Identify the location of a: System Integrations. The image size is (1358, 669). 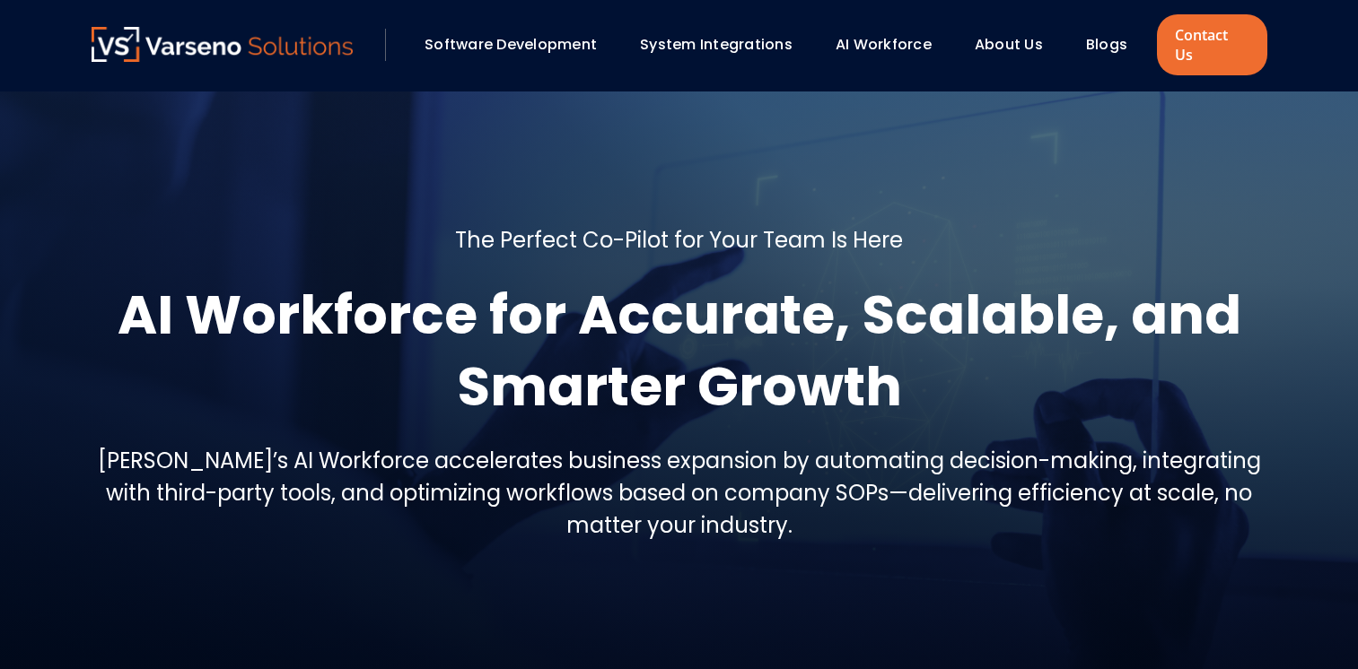
(716, 44).